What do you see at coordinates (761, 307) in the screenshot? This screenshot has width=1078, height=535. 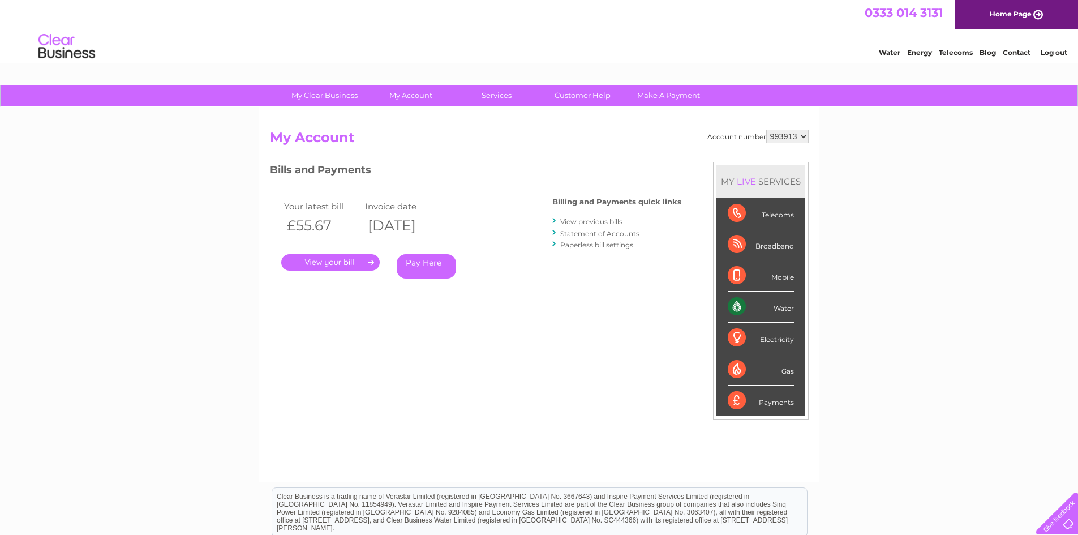 I see `div: Water` at bounding box center [761, 307].